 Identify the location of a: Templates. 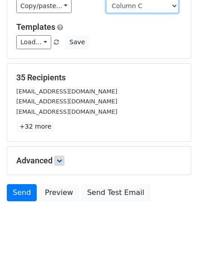
(36, 27).